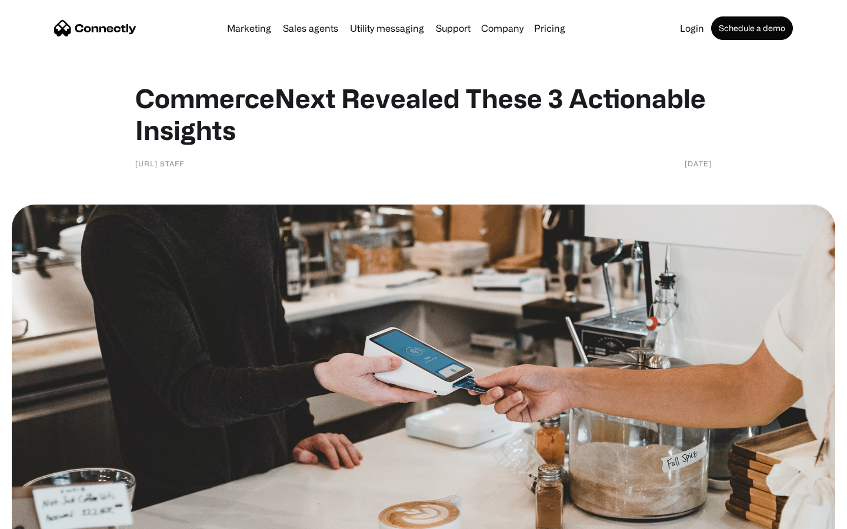 Image resolution: width=847 pixels, height=529 pixels. I want to click on a: Marketing, so click(249, 28).